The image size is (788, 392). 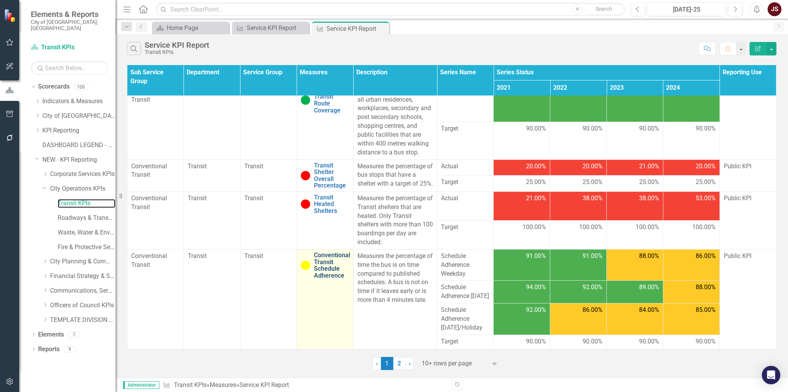 I want to click on span: 88.00%, so click(x=706, y=287).